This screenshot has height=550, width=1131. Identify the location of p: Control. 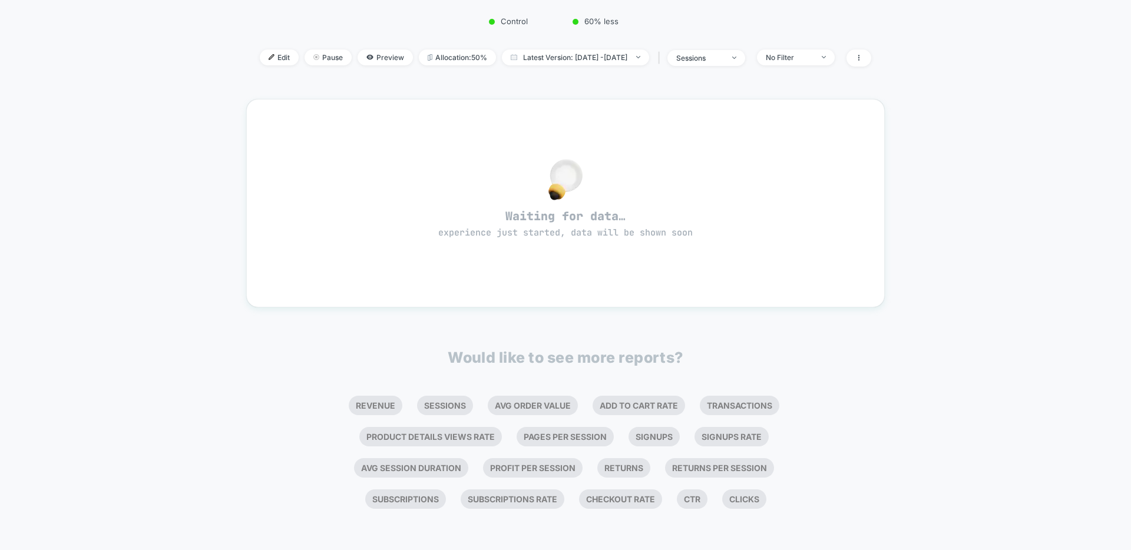
(508, 21).